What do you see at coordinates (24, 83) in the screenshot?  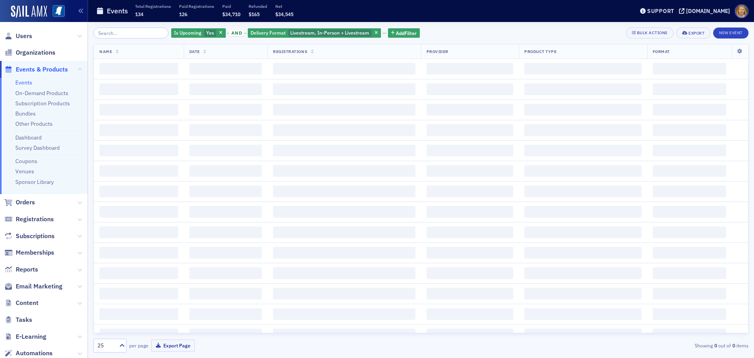 I see `a: Events` at bounding box center [24, 83].